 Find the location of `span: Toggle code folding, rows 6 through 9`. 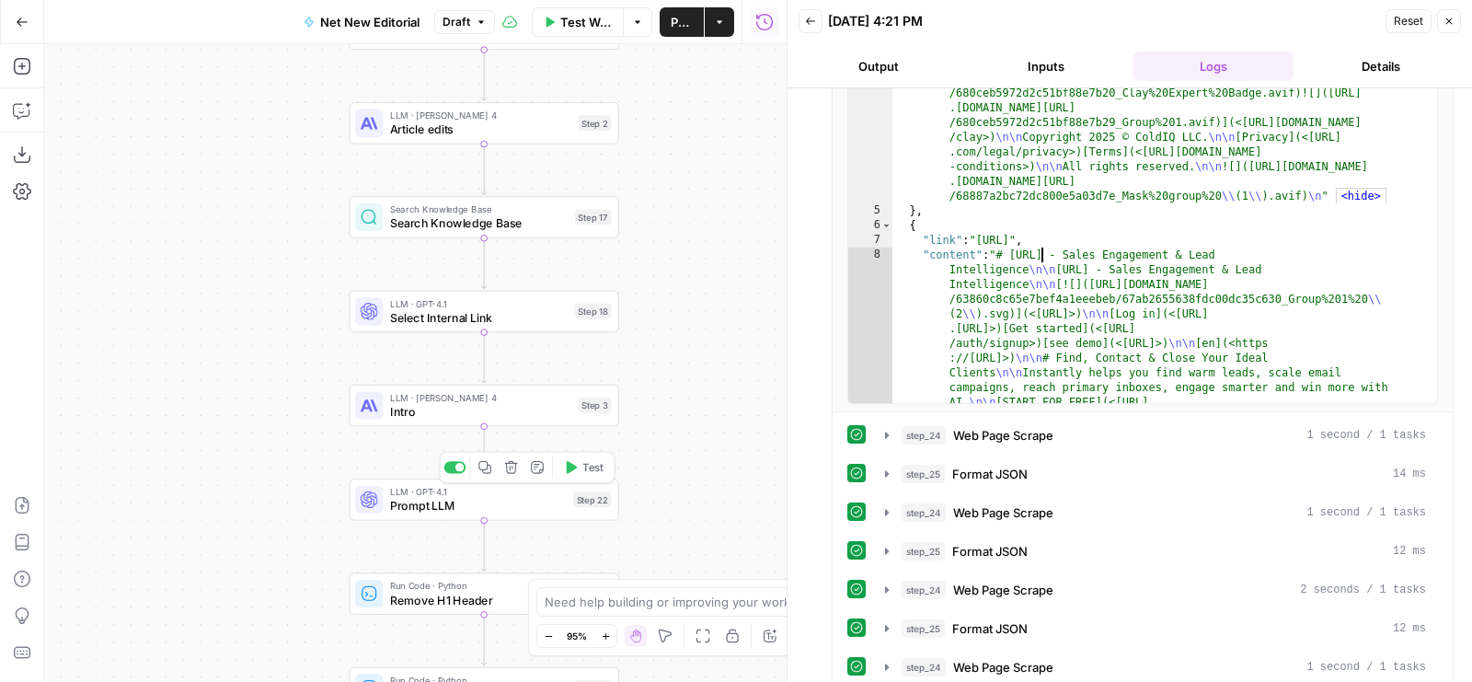

span: Toggle code folding, rows 6 through 9 is located at coordinates (886, 225).